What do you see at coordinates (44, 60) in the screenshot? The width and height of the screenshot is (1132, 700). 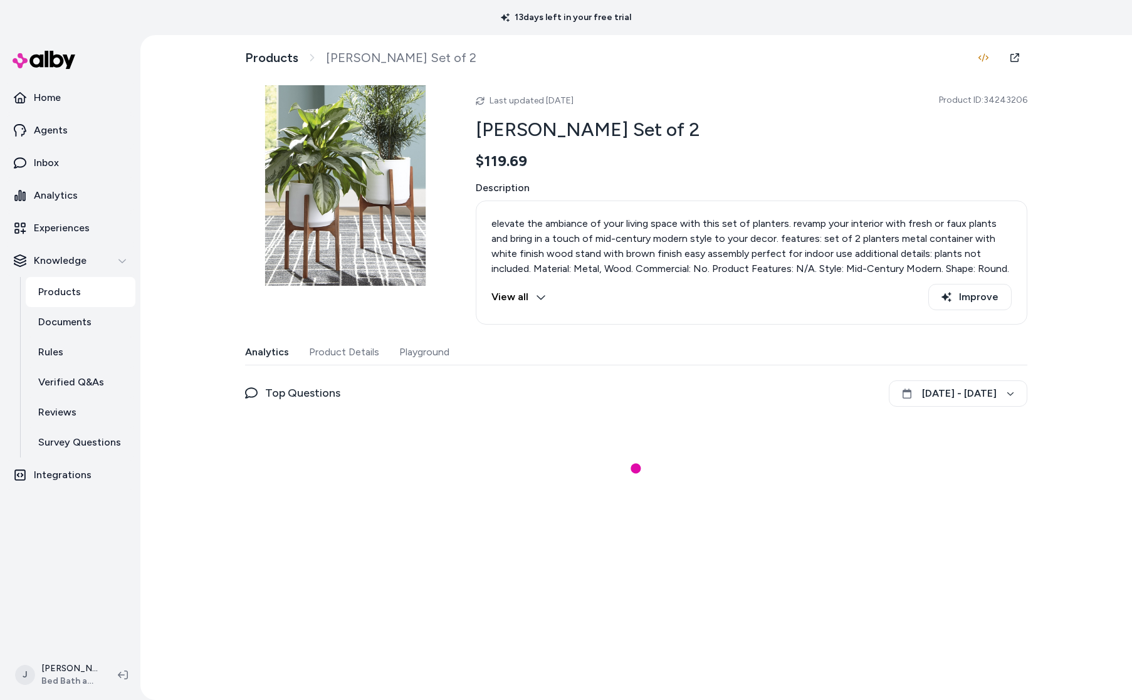 I see `img: alby Logo` at bounding box center [44, 60].